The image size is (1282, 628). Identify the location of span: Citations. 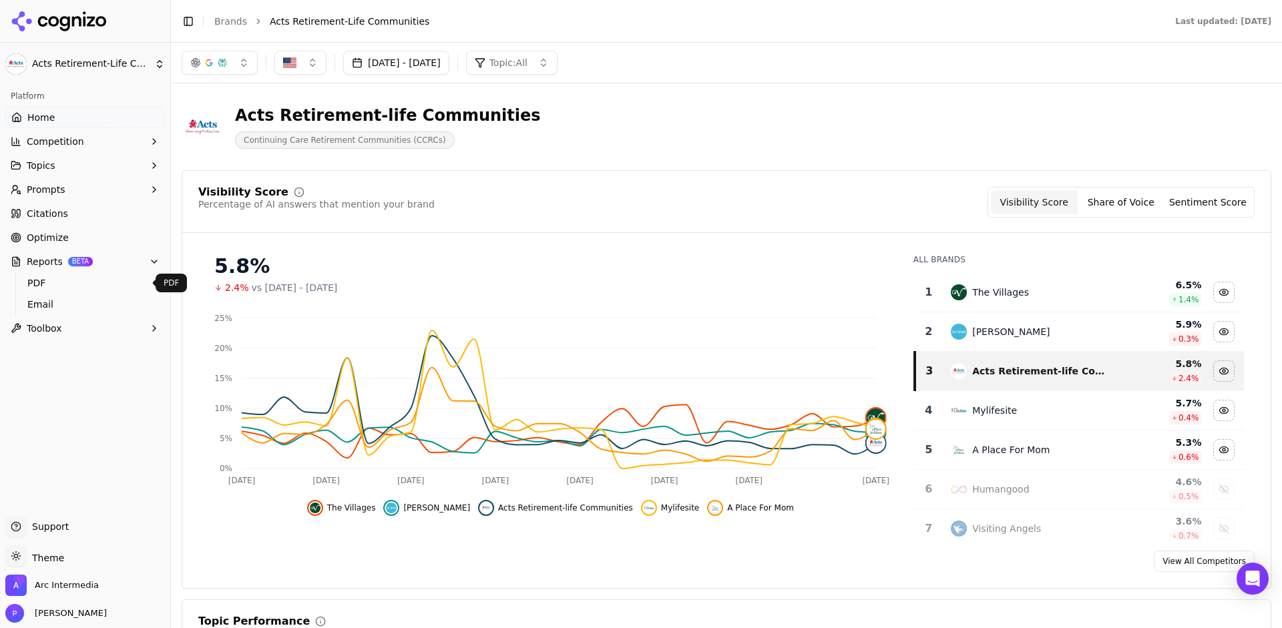
(47, 214).